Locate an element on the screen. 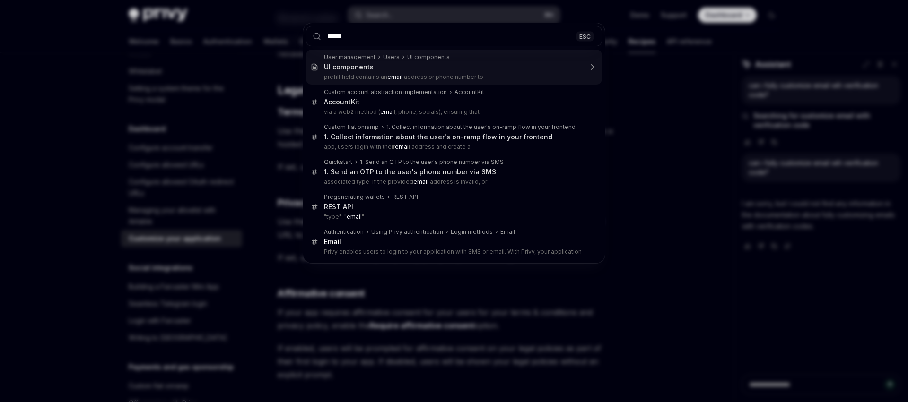 The width and height of the screenshot is (908, 402). div: Using Privy authentication is located at coordinates (407, 232).